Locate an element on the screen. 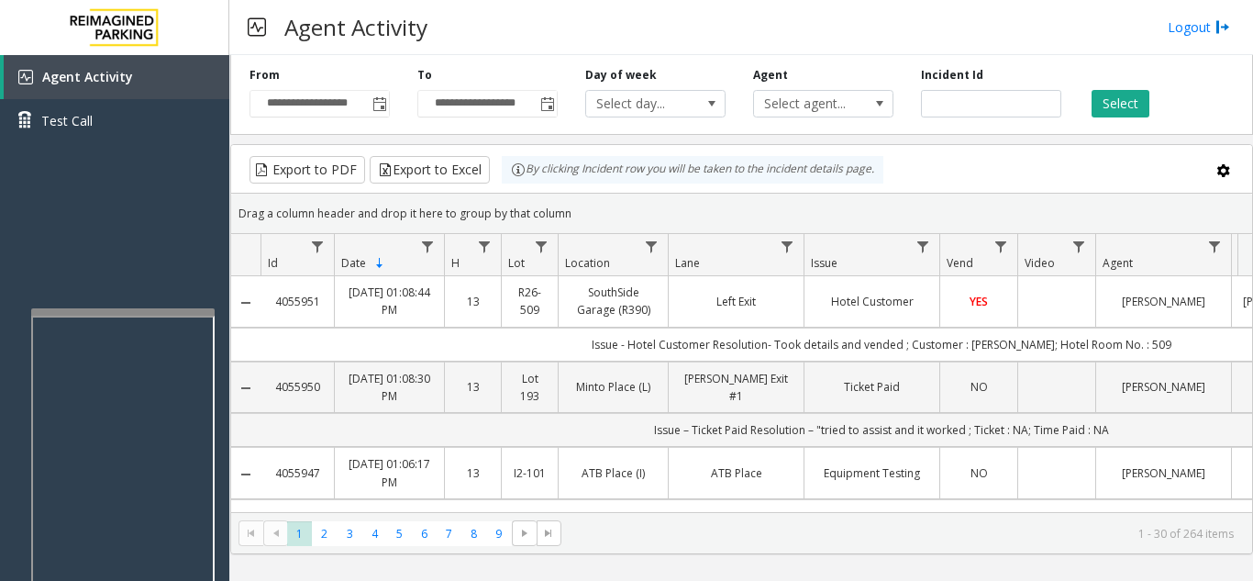 The width and height of the screenshot is (1253, 581). span: YES is located at coordinates (979, 301).